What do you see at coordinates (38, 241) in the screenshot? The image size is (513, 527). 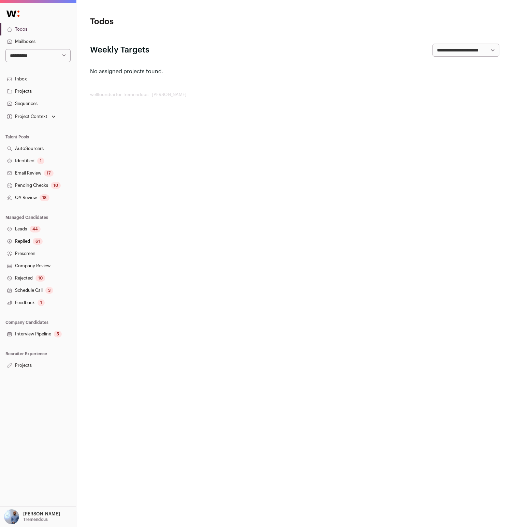 I see `div: 61` at bounding box center [38, 241].